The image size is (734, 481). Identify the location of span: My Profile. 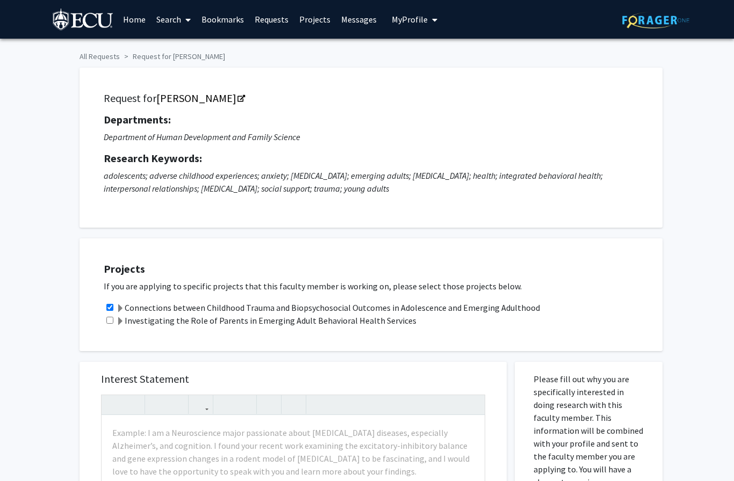
(409, 19).